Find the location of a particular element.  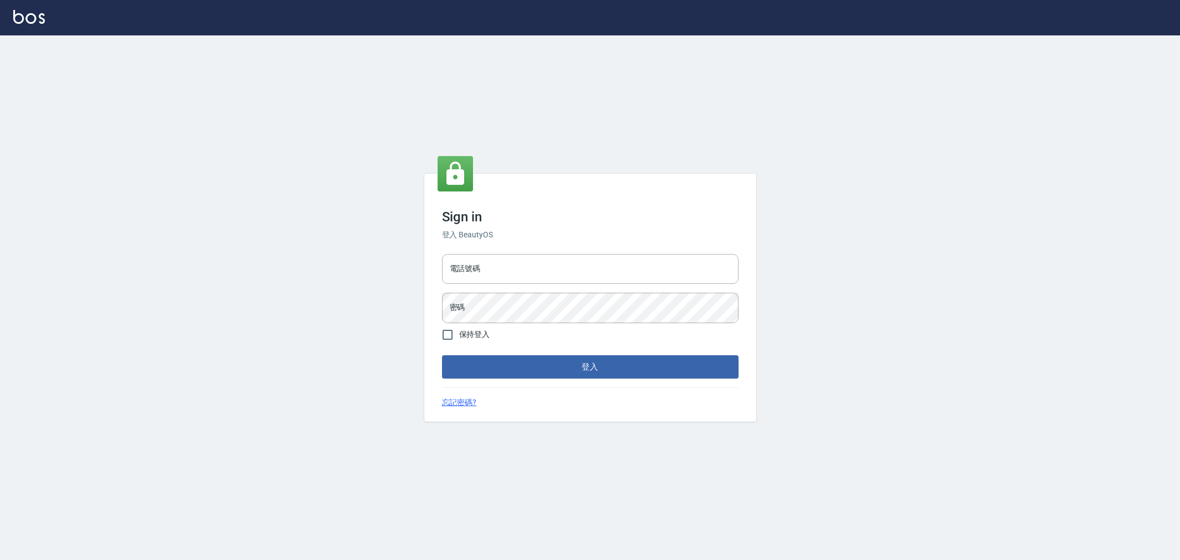

span: 保持登入 is located at coordinates (475, 334).